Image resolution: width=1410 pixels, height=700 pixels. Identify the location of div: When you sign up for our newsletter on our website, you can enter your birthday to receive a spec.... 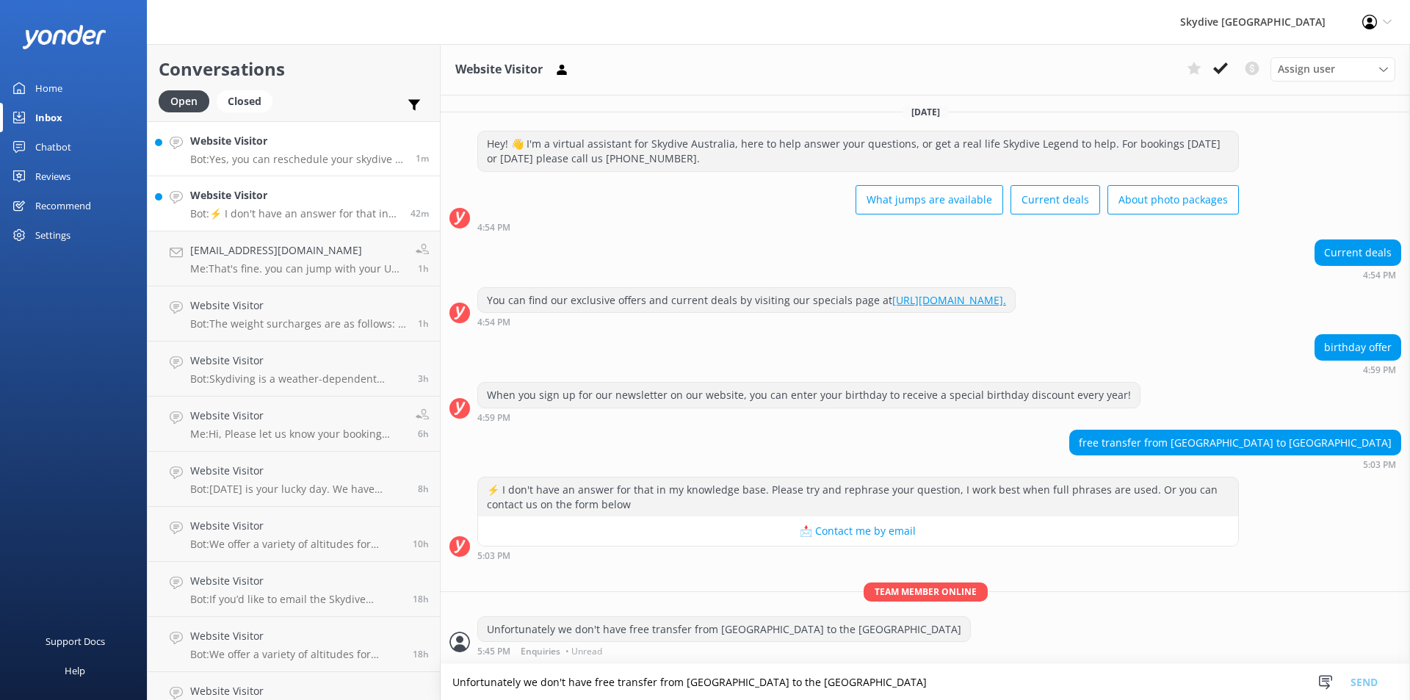
(809, 395).